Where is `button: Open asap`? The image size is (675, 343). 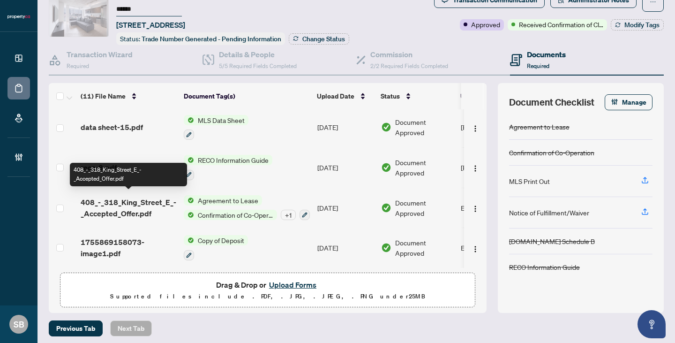 button: Open asap is located at coordinates (652, 324).